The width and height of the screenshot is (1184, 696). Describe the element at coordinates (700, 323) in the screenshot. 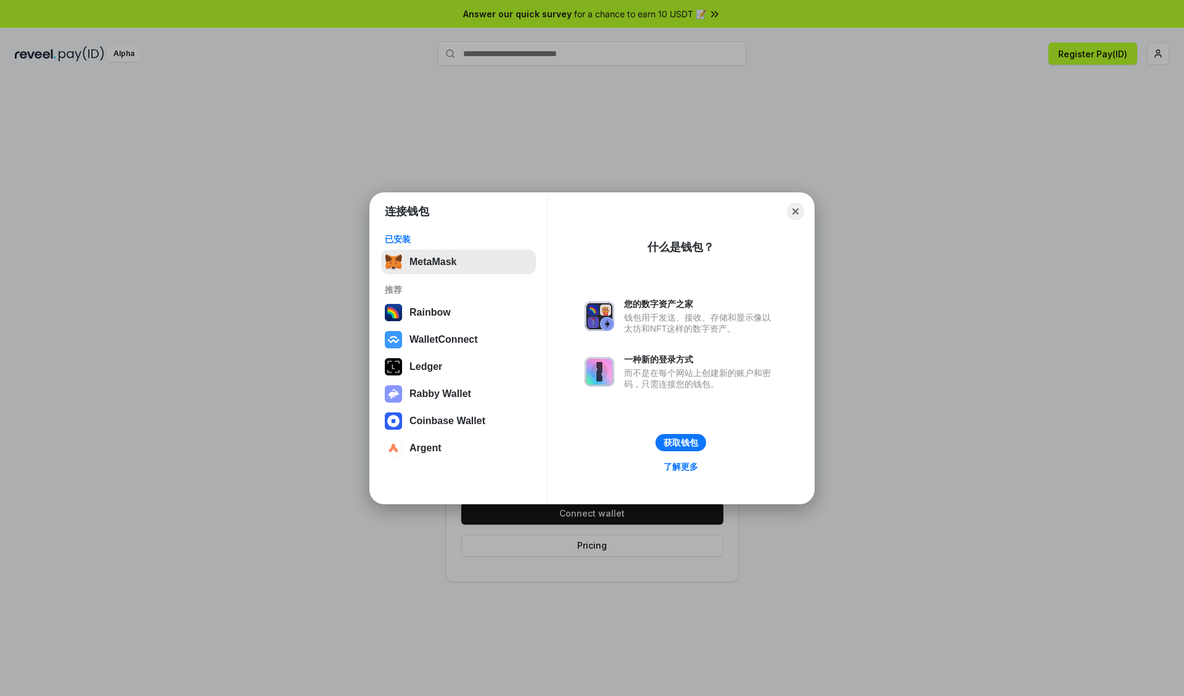

I see `div: 钱包用于发送、接收、存储和显示像以太坊和NFT这样的数字资产。` at that location.